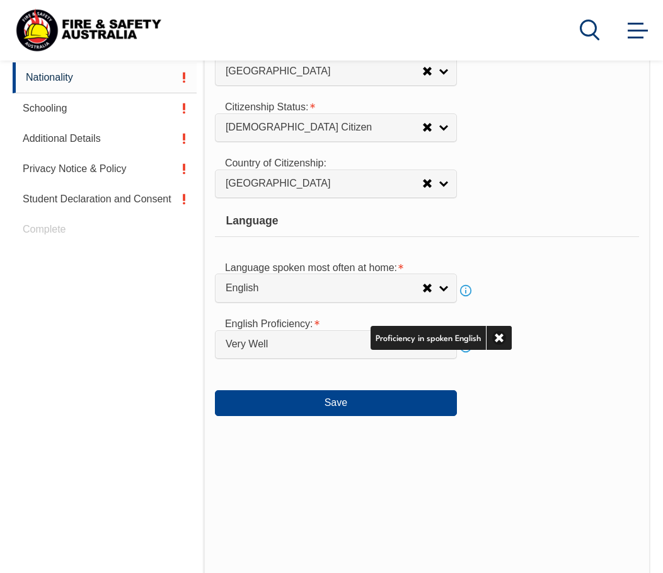 This screenshot has width=663, height=573. What do you see at coordinates (311, 267) in the screenshot?
I see `span: Language spoken most often at home:` at bounding box center [311, 267].